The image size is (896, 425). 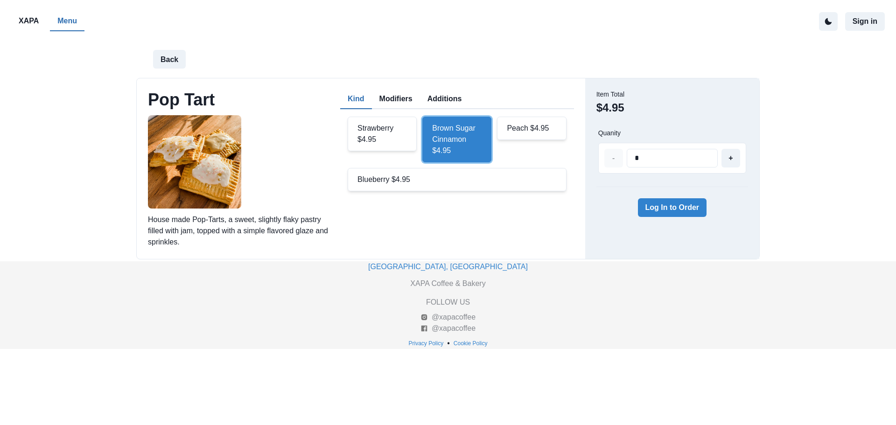 What do you see at coordinates (241, 231) in the screenshot?
I see `p: House made Pop-Tarts, a sweet, slightly flaky pastry filled with jam, topped with a simple flavor...` at bounding box center [241, 231].